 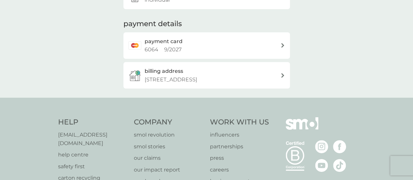 What do you see at coordinates (168, 147) in the screenshot?
I see `a: smol stories` at bounding box center [168, 147].